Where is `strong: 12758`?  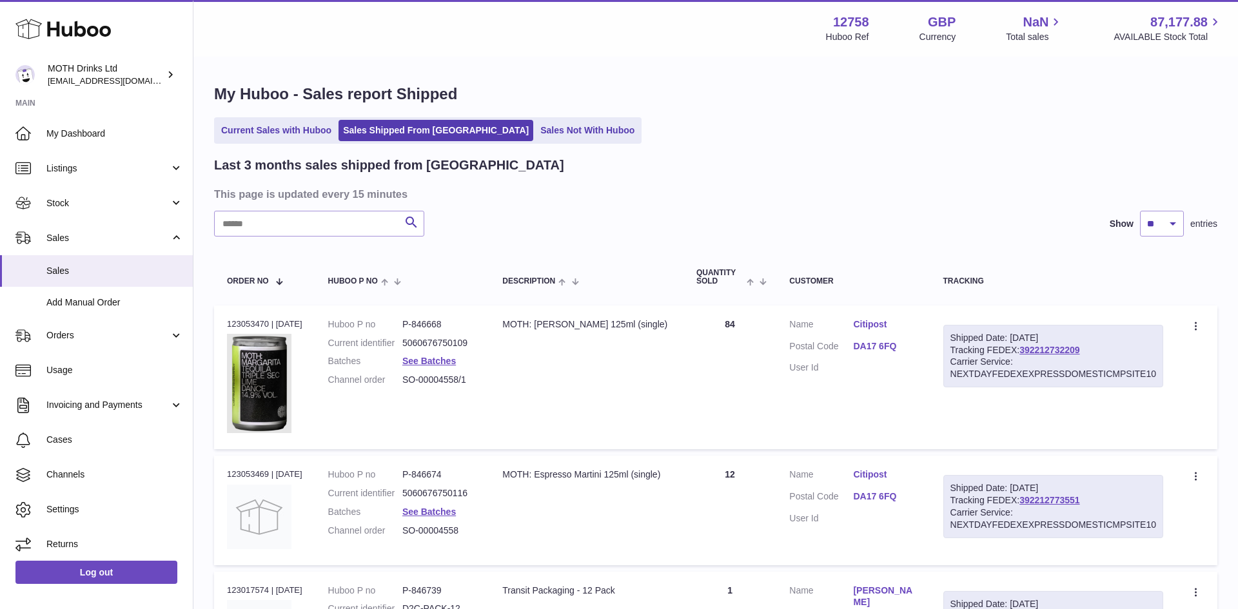 strong: 12758 is located at coordinates (851, 22).